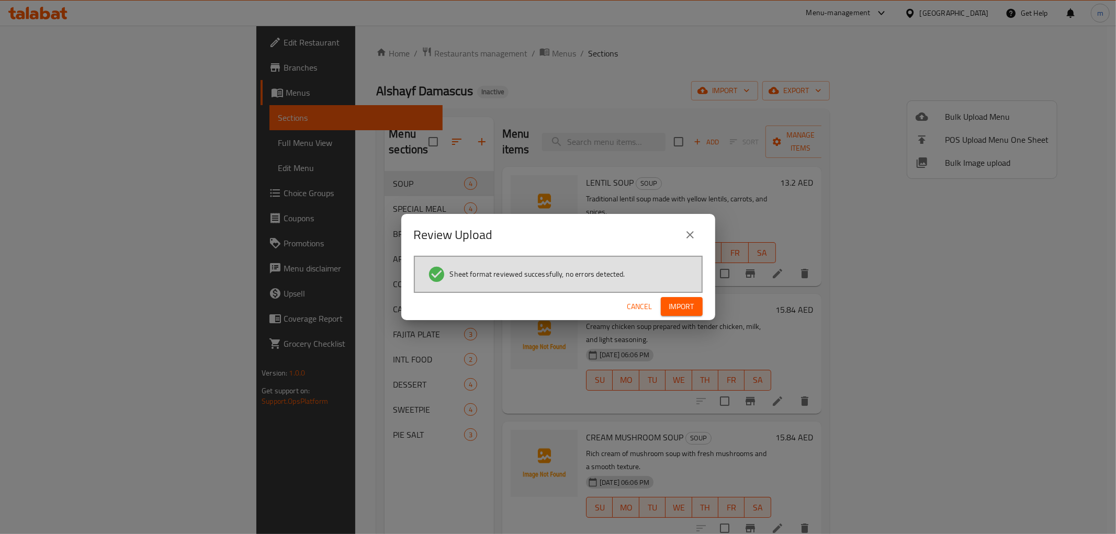 This screenshot has width=1116, height=534. What do you see at coordinates (640, 307) in the screenshot?
I see `button: Cancel` at bounding box center [640, 307].